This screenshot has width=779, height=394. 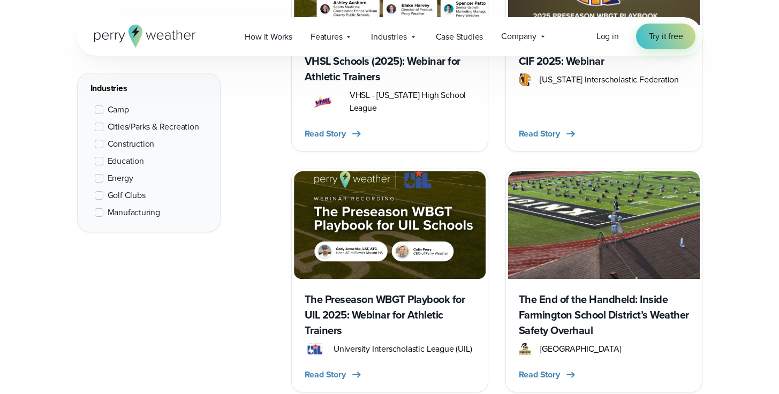 What do you see at coordinates (608, 36) in the screenshot?
I see `span: Log in` at bounding box center [608, 36].